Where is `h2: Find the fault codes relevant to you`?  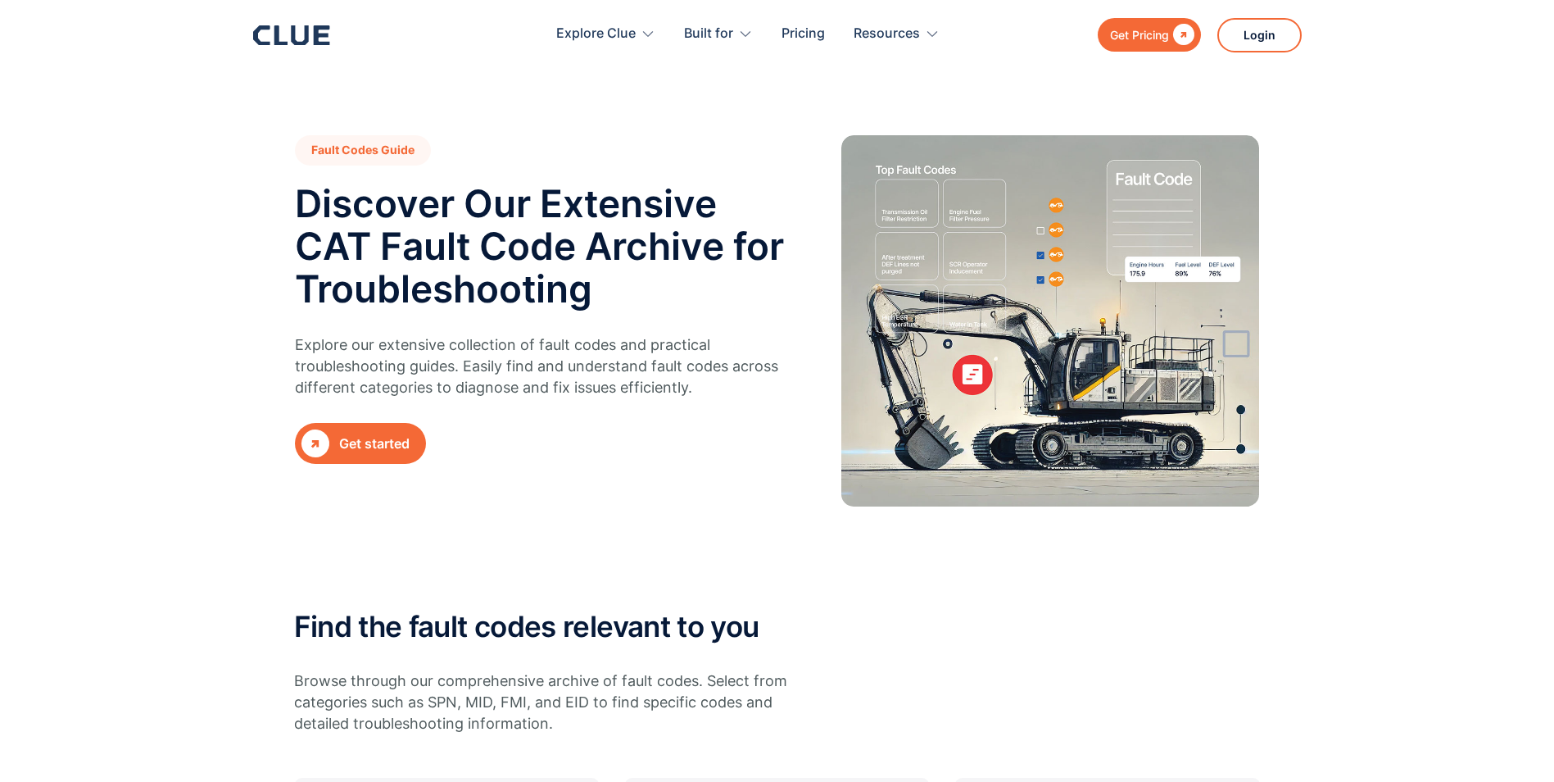 h2: Find the fault codes relevant to you is located at coordinates (778, 626).